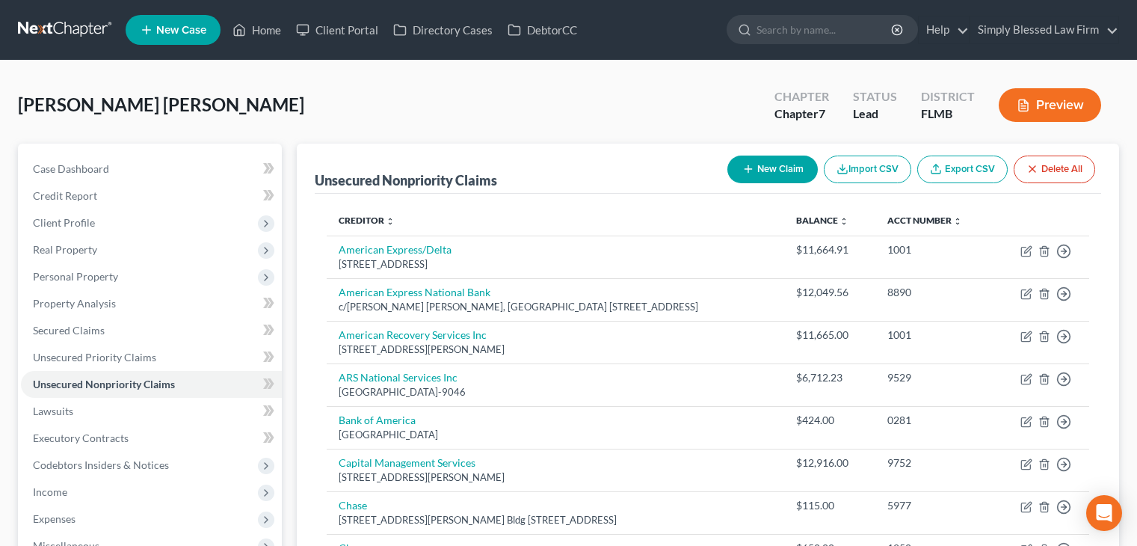  I want to click on div: Lead, so click(875, 114).